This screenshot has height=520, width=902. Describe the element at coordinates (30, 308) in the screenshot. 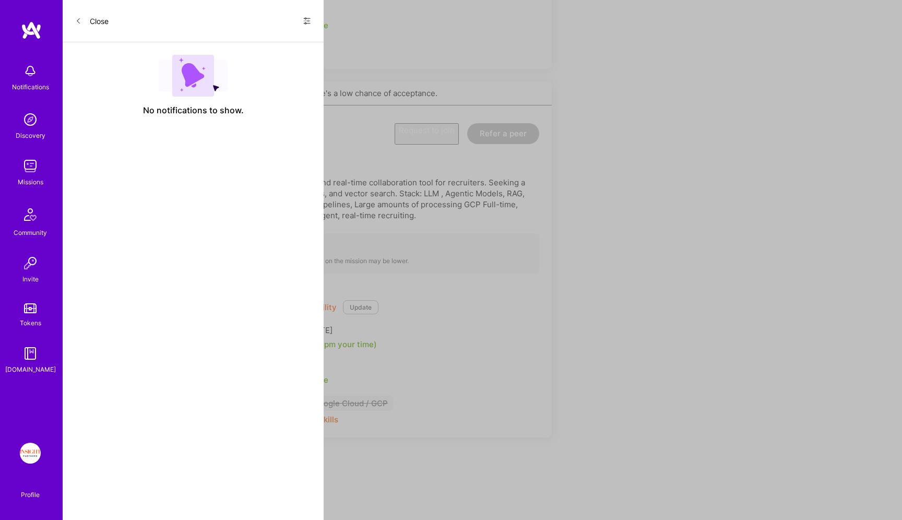

I see `img: tokens` at that location.